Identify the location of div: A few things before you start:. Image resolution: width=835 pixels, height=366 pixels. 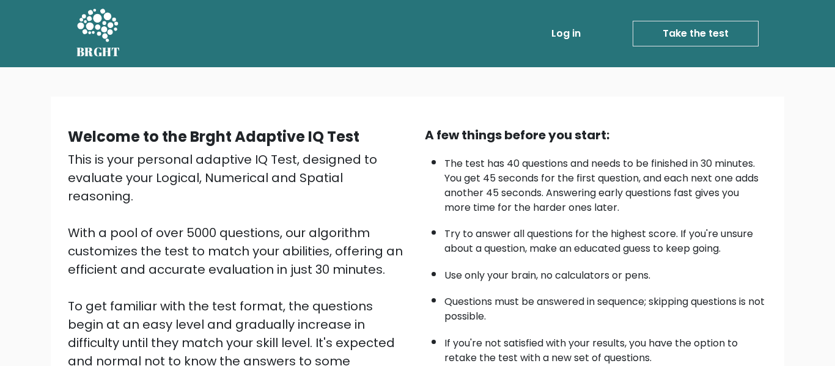
(596, 135).